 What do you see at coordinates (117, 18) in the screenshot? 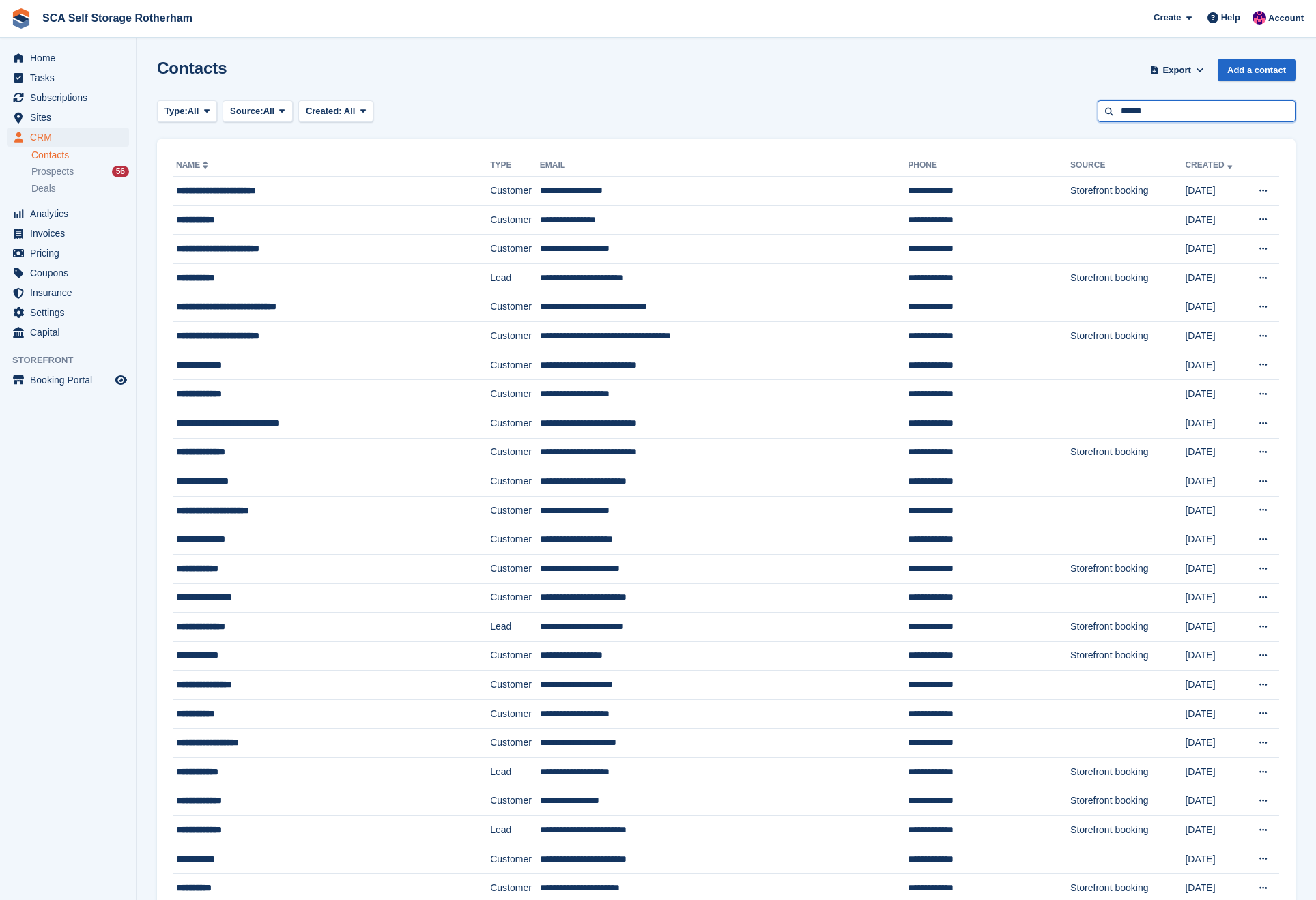
I see `a: SCA Self Storage Rotherham` at bounding box center [117, 18].